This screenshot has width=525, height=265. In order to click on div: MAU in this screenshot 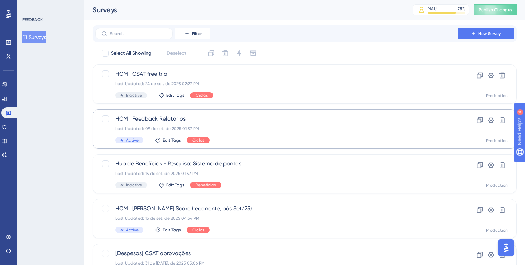, I will do `click(432, 9)`.